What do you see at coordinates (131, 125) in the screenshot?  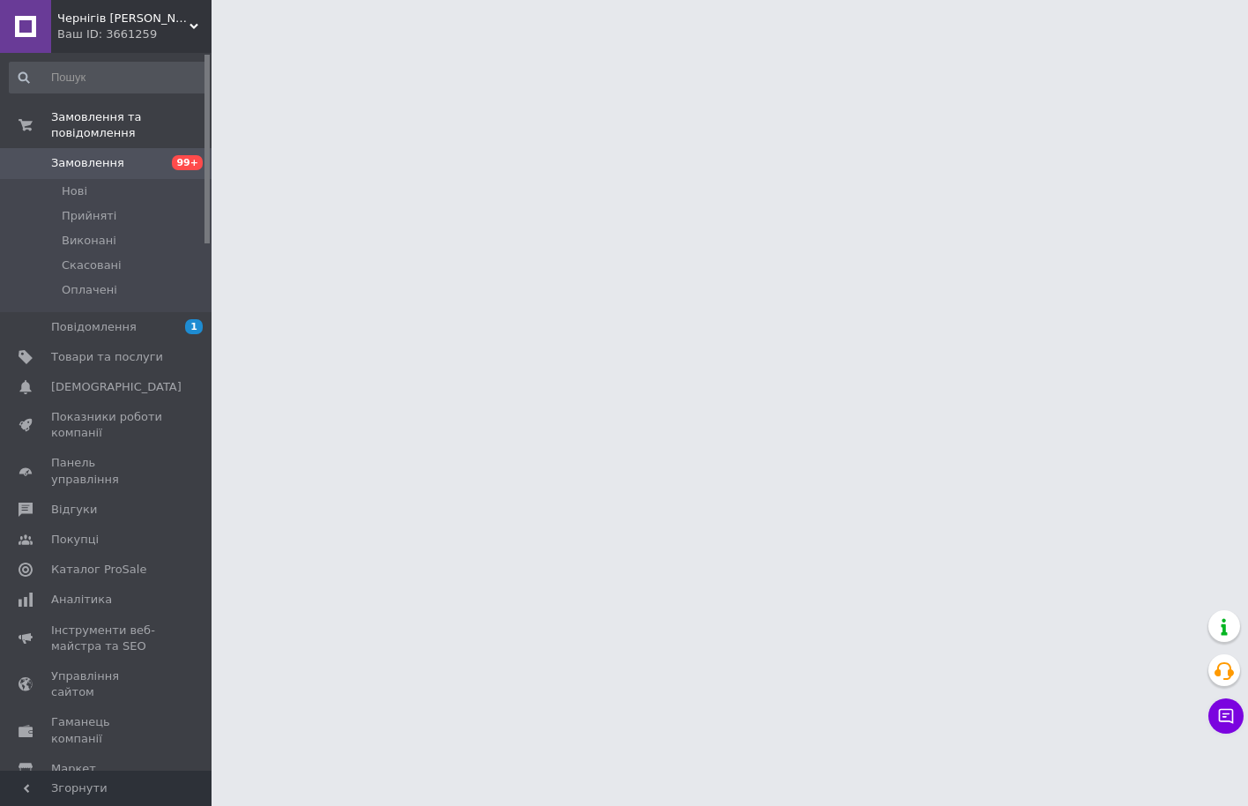 I see `span: Замовлення та повідомлення` at bounding box center [131, 125].